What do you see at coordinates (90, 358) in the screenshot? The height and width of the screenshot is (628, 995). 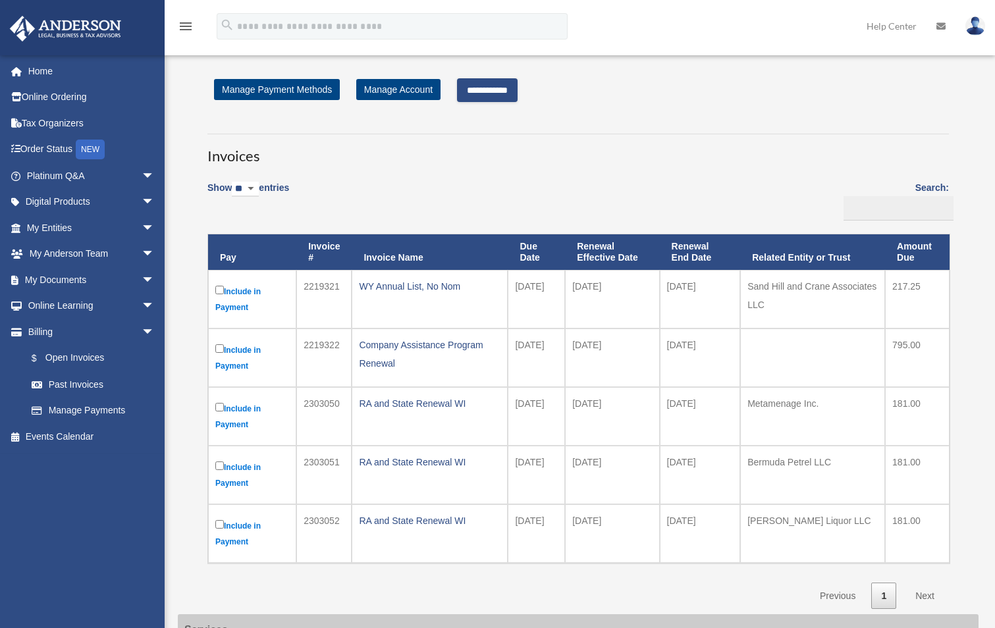 I see `a: $Open Invoices` at bounding box center [90, 358].